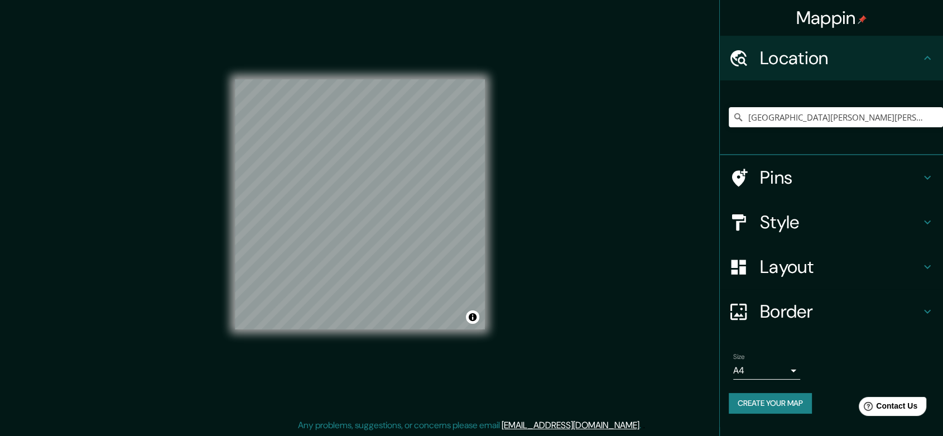 The width and height of the screenshot is (943, 436). I want to click on h4: Mappin, so click(831, 18).